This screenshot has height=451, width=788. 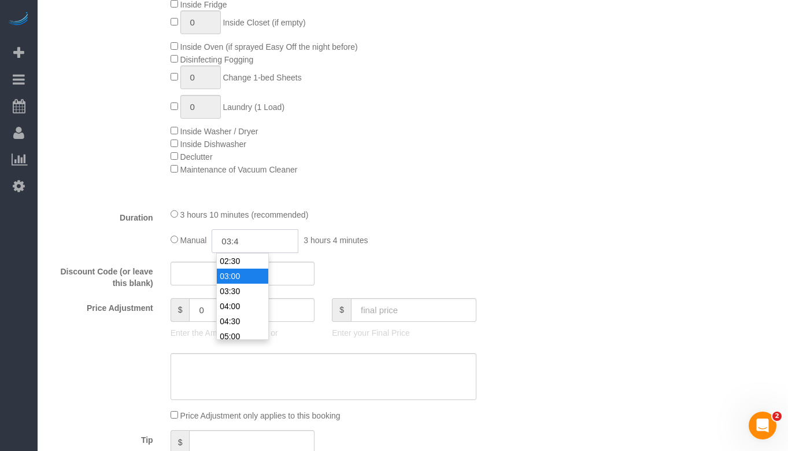 I want to click on label: Tip, so click(x=101, y=437).